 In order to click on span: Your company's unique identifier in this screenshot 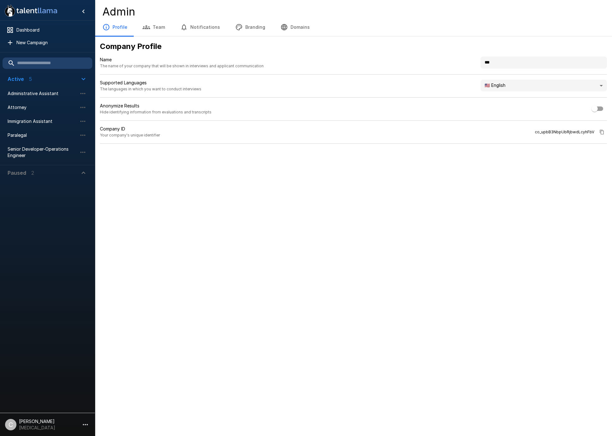, I will do `click(130, 135)`.